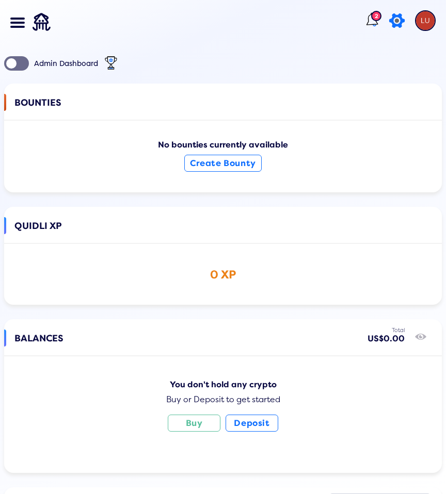 The height and width of the screenshot is (494, 446). Describe the element at coordinates (66, 63) in the screenshot. I see `div: Admin Dashboard` at that location.